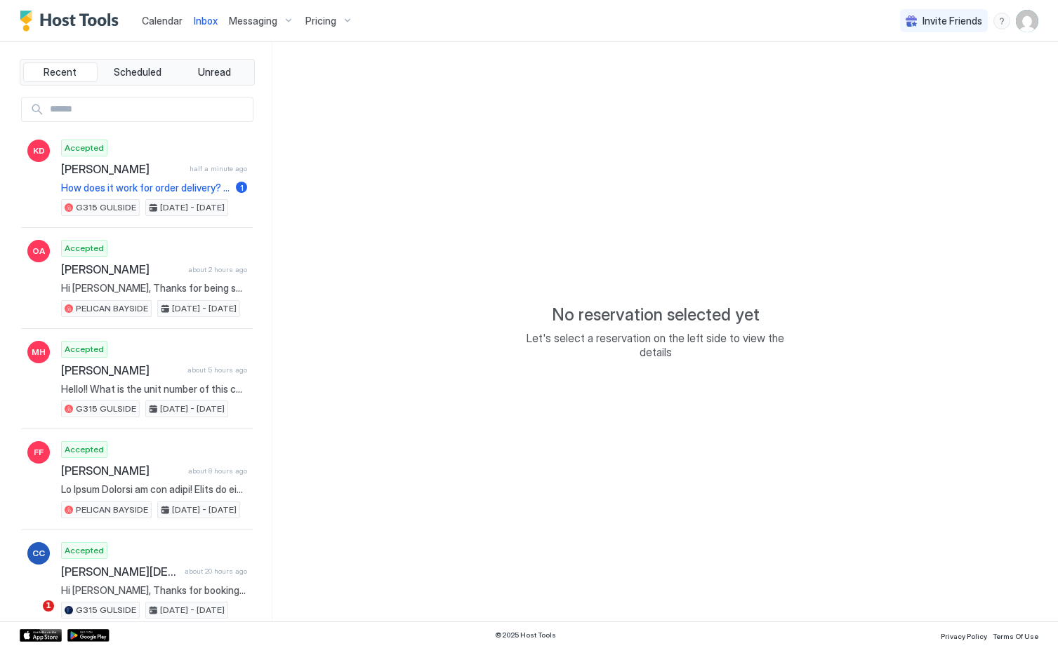  What do you see at coordinates (39, 151) in the screenshot?
I see `span: KD` at bounding box center [39, 151].